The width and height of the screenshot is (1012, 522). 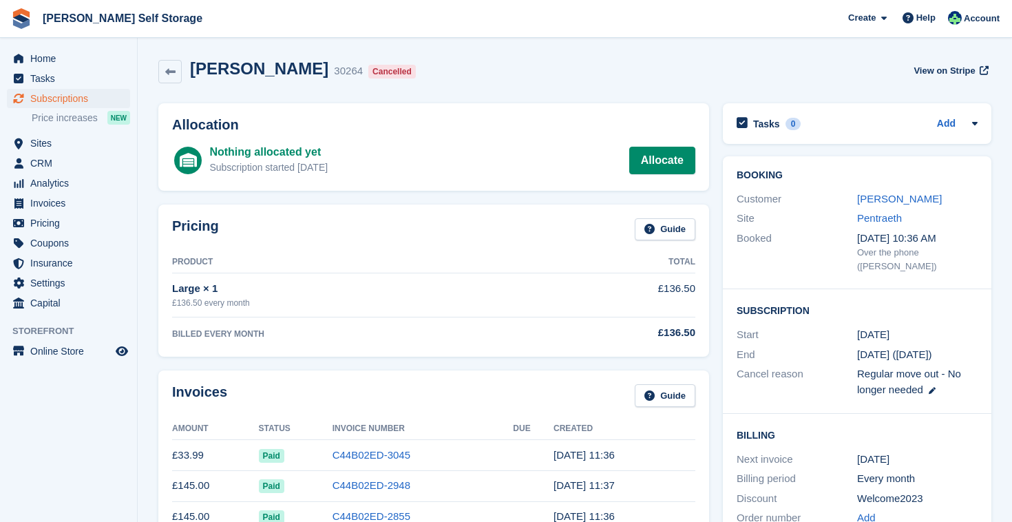 I want to click on div: 30264, so click(x=348, y=71).